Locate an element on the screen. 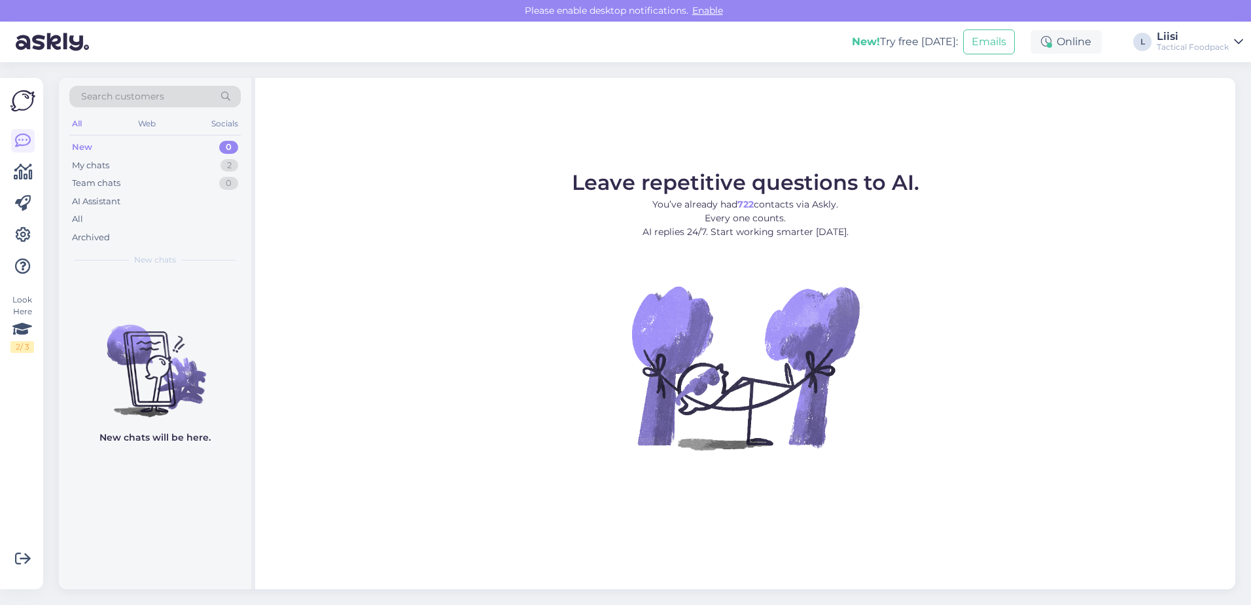 The height and width of the screenshot is (605, 1251). img: Askly Logo is located at coordinates (23, 101).